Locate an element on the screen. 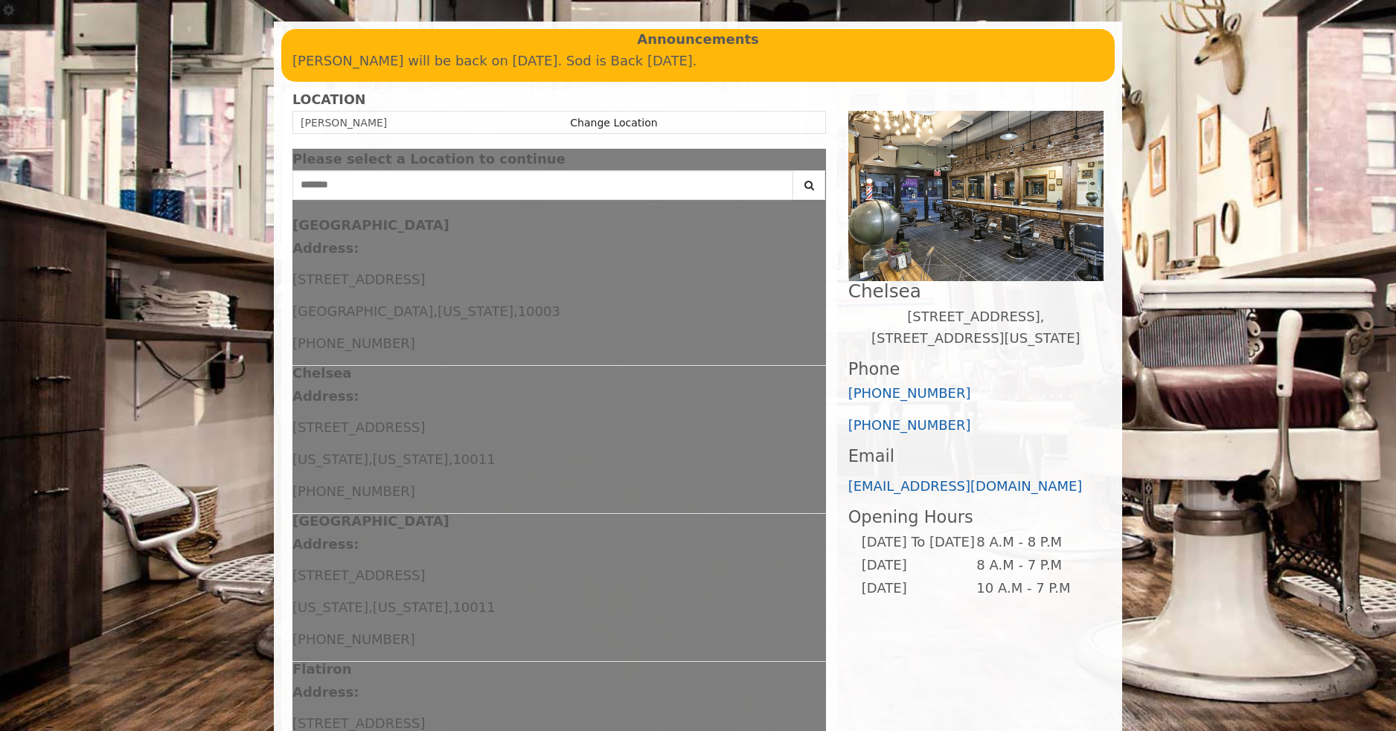 This screenshot has height=731, width=1396. h3: Phone is located at coordinates (975, 369).